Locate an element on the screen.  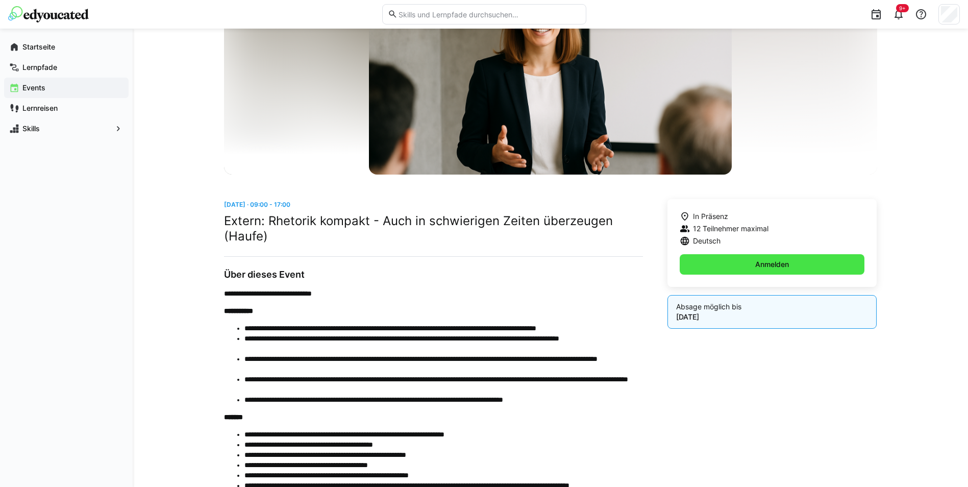
input: Skills und Lernpfade durchsuchen… is located at coordinates (489, 14).